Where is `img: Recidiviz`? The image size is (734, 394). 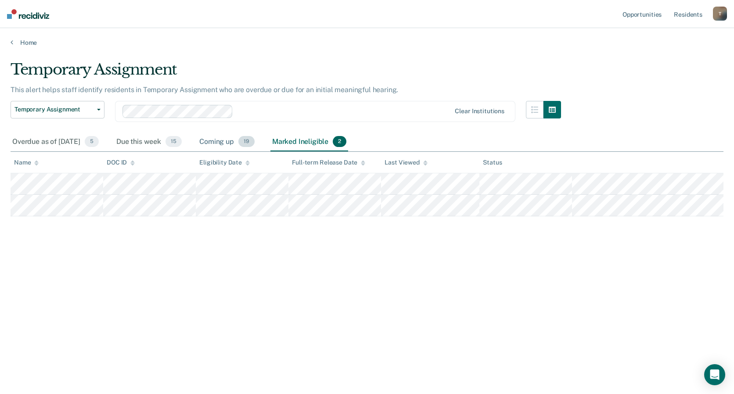
img: Recidiviz is located at coordinates (28, 14).